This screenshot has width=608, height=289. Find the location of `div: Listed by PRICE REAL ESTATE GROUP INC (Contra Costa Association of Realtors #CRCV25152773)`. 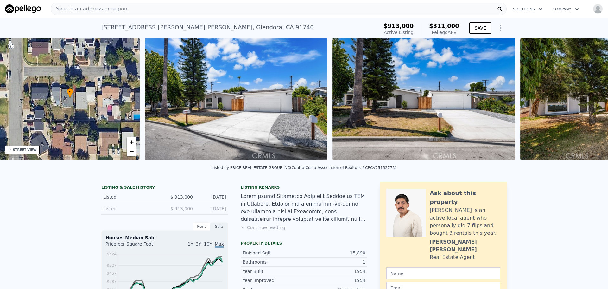

div: Listed by PRICE REAL ESTATE GROUP INC (Contra Costa Association of Realtors #CRCV25152773) is located at coordinates (304, 168).